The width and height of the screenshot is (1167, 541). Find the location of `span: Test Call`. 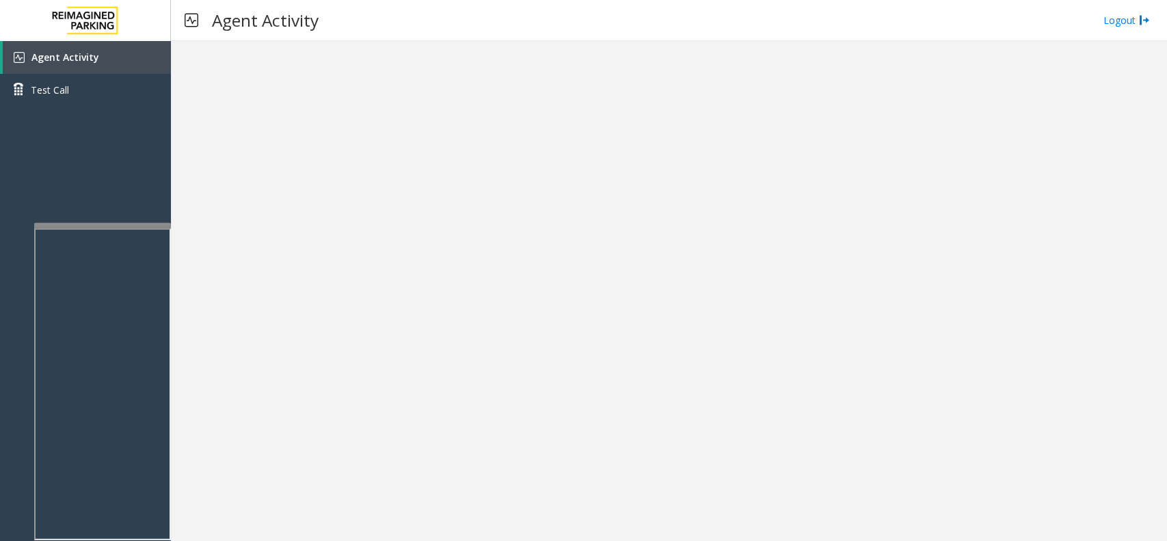

span: Test Call is located at coordinates (50, 90).